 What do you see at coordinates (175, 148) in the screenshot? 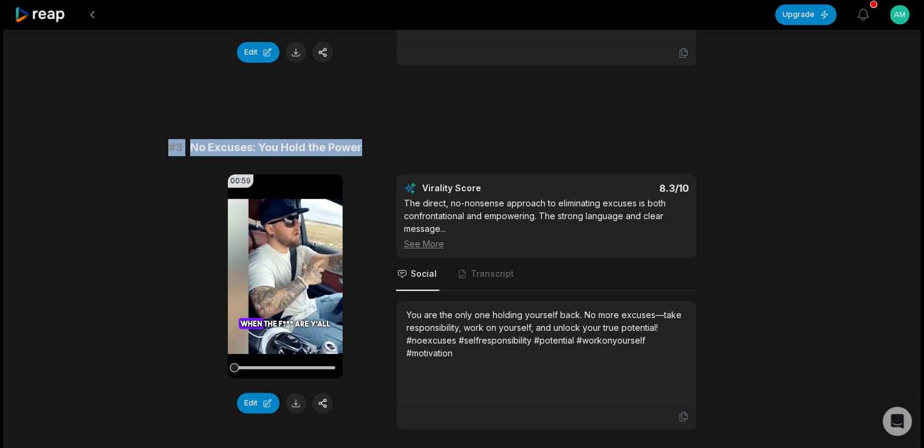
I see `span: # 3` at bounding box center [175, 148].